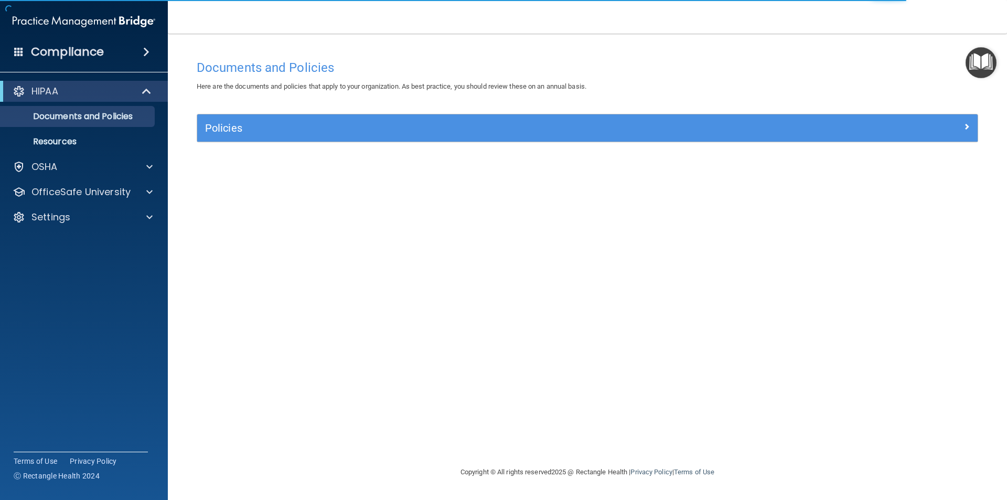 The height and width of the screenshot is (500, 1007). I want to click on a: OSHA, so click(82, 167).